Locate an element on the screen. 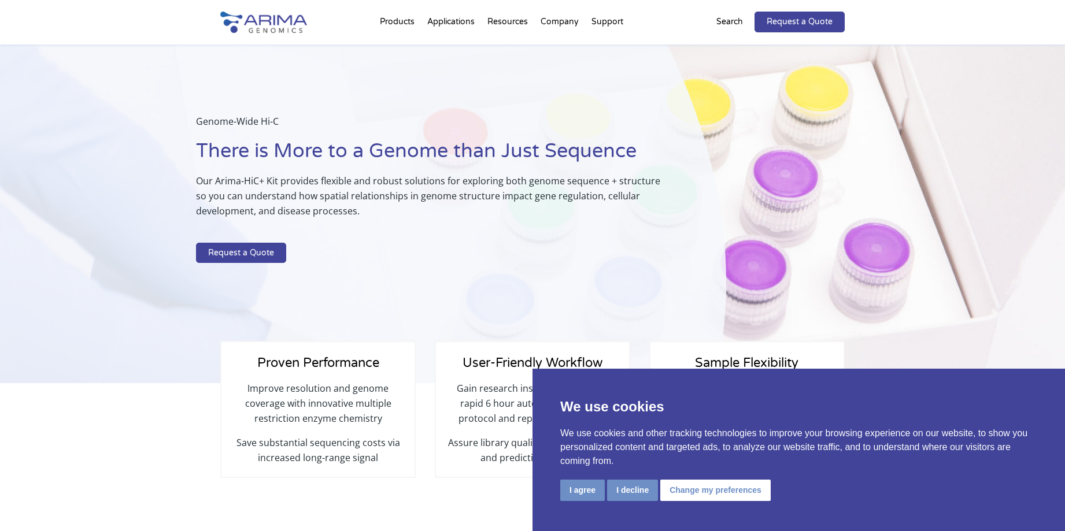 The height and width of the screenshot is (531, 1065). h1: There is More to a Genome than Just Sequence is located at coordinates (432, 156).